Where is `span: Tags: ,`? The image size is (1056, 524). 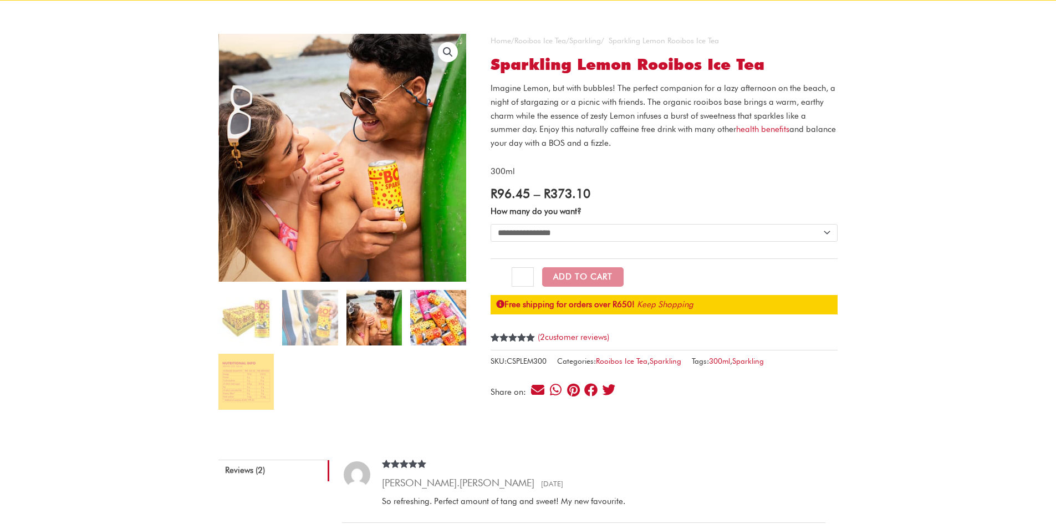
span: Tags: , is located at coordinates (728, 361).